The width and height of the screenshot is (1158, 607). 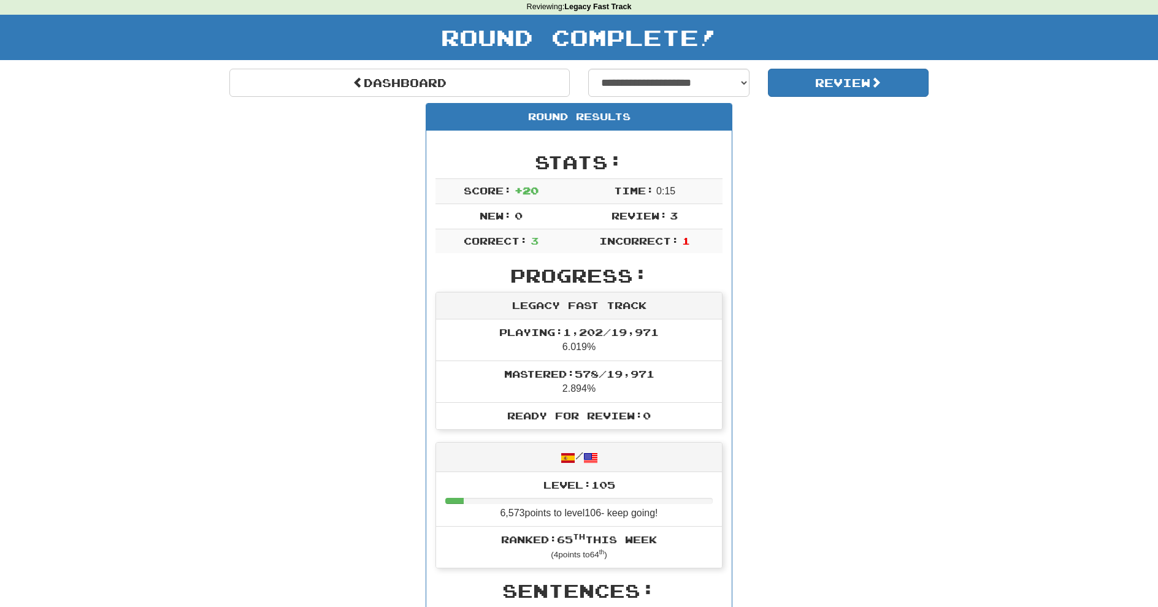 What do you see at coordinates (487, 190) in the screenshot?
I see `span: Score:` at bounding box center [487, 190].